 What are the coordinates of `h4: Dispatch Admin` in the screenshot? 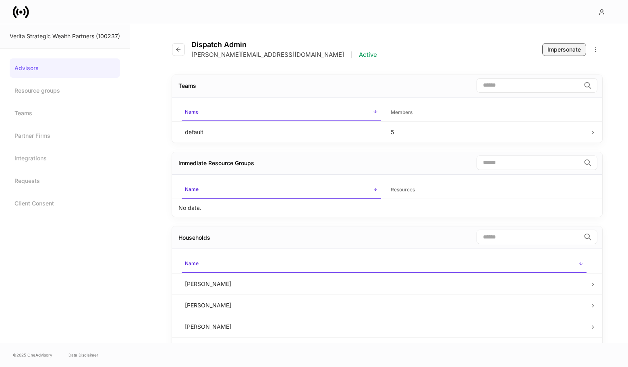 It's located at (284, 45).